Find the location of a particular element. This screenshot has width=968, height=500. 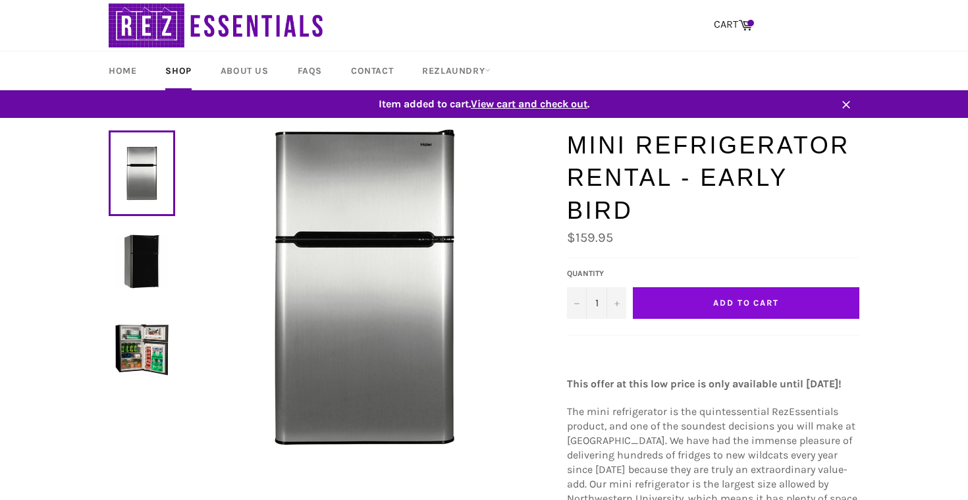

span: Add to Cart is located at coordinates (746, 302).